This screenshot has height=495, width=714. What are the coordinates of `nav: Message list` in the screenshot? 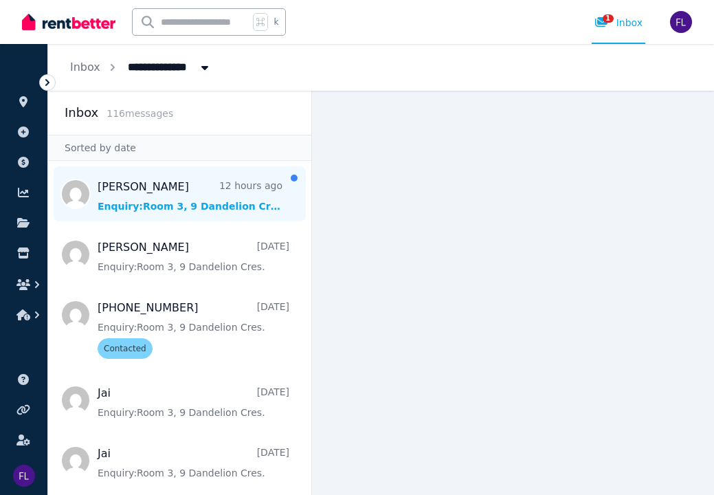 It's located at (179, 328).